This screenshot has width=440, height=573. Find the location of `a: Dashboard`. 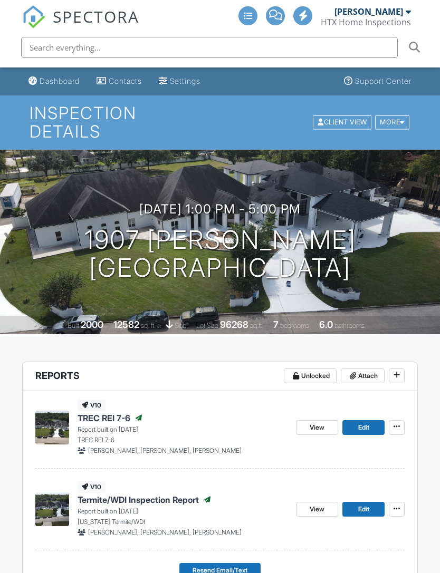

a: Dashboard is located at coordinates (54, 81).